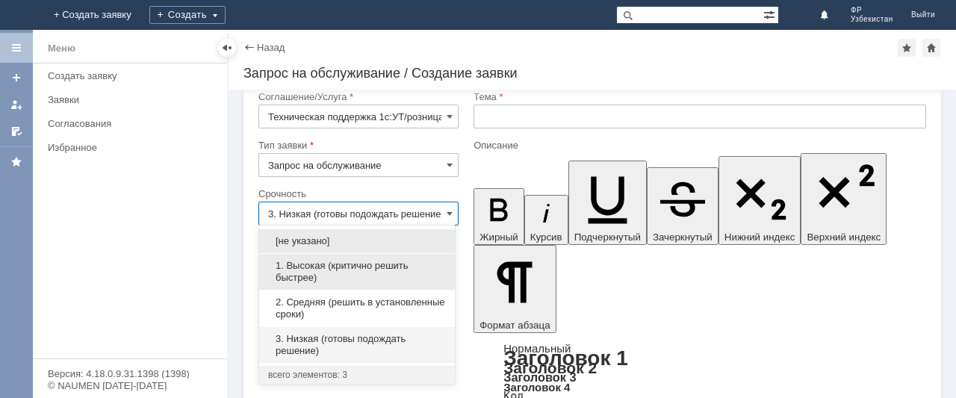 Image resolution: width=956 pixels, height=398 pixels. What do you see at coordinates (550, 368) in the screenshot?
I see `a: Заголовок 2` at bounding box center [550, 368].